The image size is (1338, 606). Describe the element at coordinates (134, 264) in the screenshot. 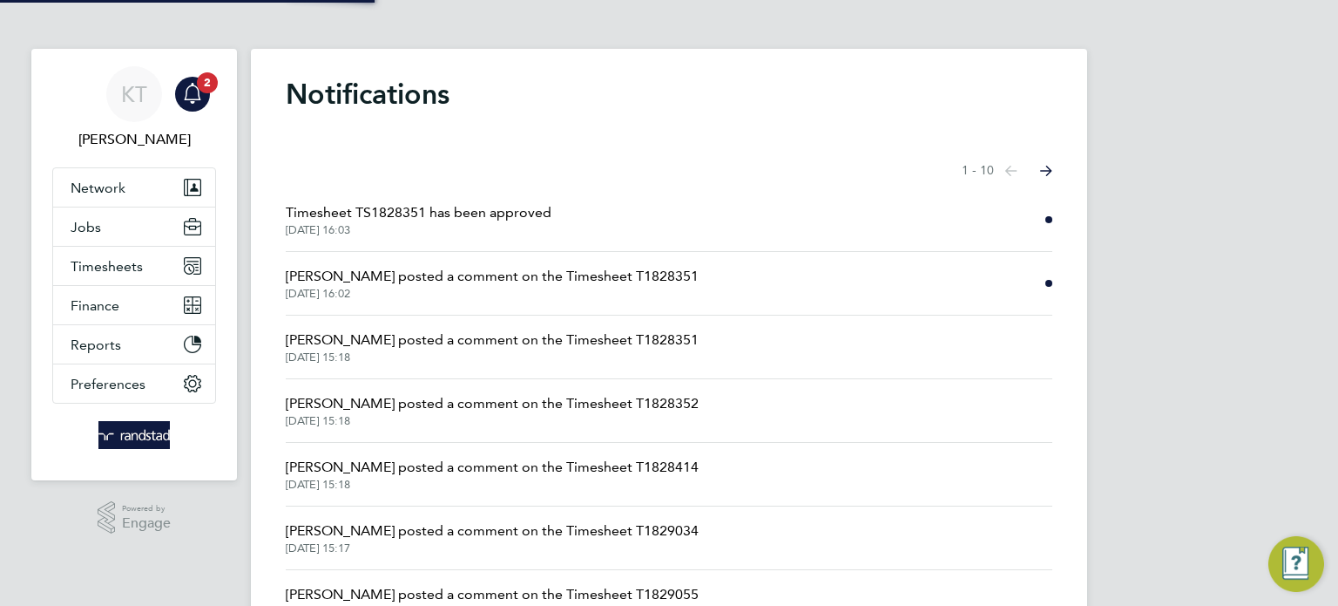

I see `nav: Main navigation` at that location.